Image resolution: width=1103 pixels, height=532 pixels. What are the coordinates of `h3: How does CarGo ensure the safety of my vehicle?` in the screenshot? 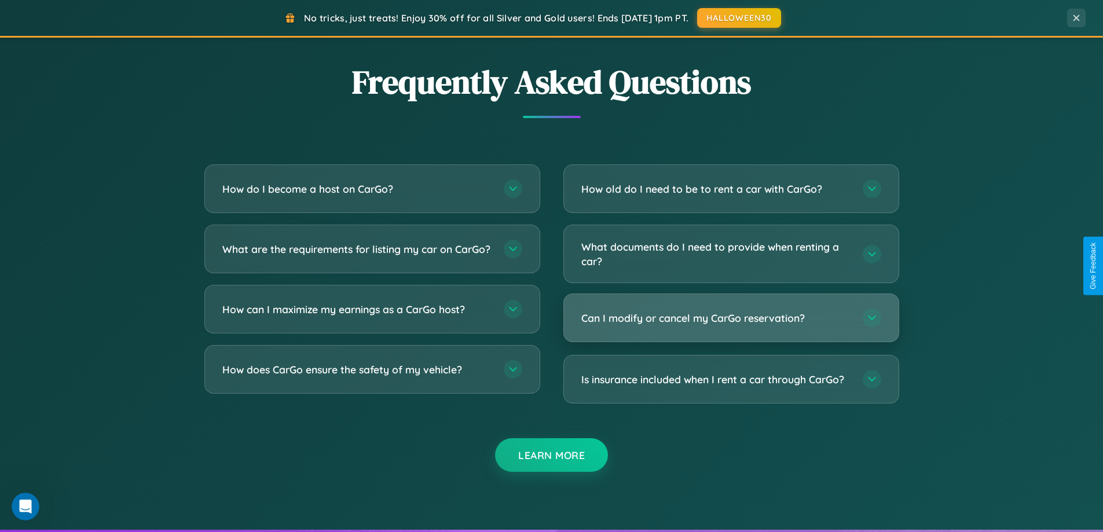 It's located at (357, 369).